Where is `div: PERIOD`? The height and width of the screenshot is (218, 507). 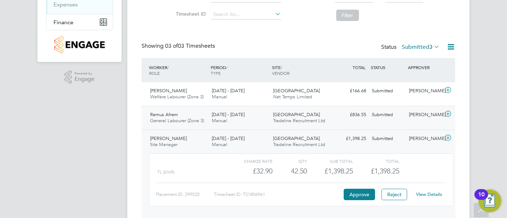
div: PERIOD is located at coordinates (240, 70).